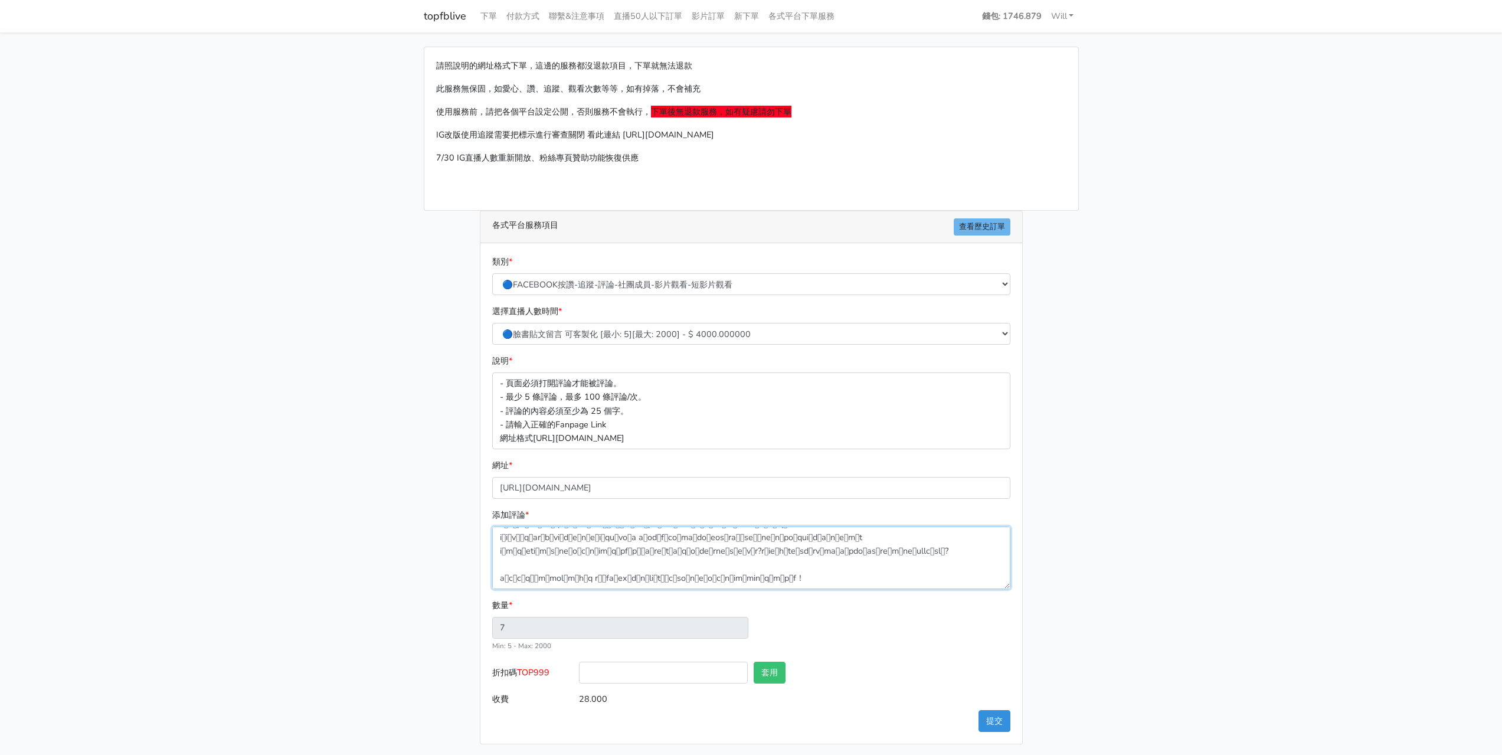  Describe the element at coordinates (502, 361) in the screenshot. I see `label: 說明` at that location.